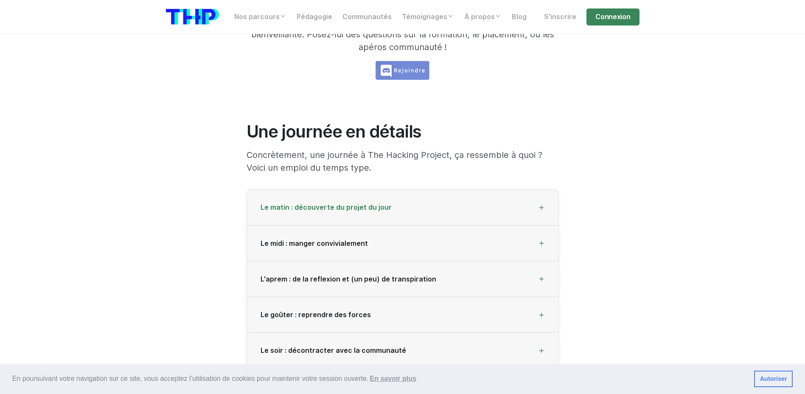 Image resolution: width=805 pixels, height=394 pixels. I want to click on span: L'aprem : de la reflexion et (un peu) de transpiration, so click(348, 279).